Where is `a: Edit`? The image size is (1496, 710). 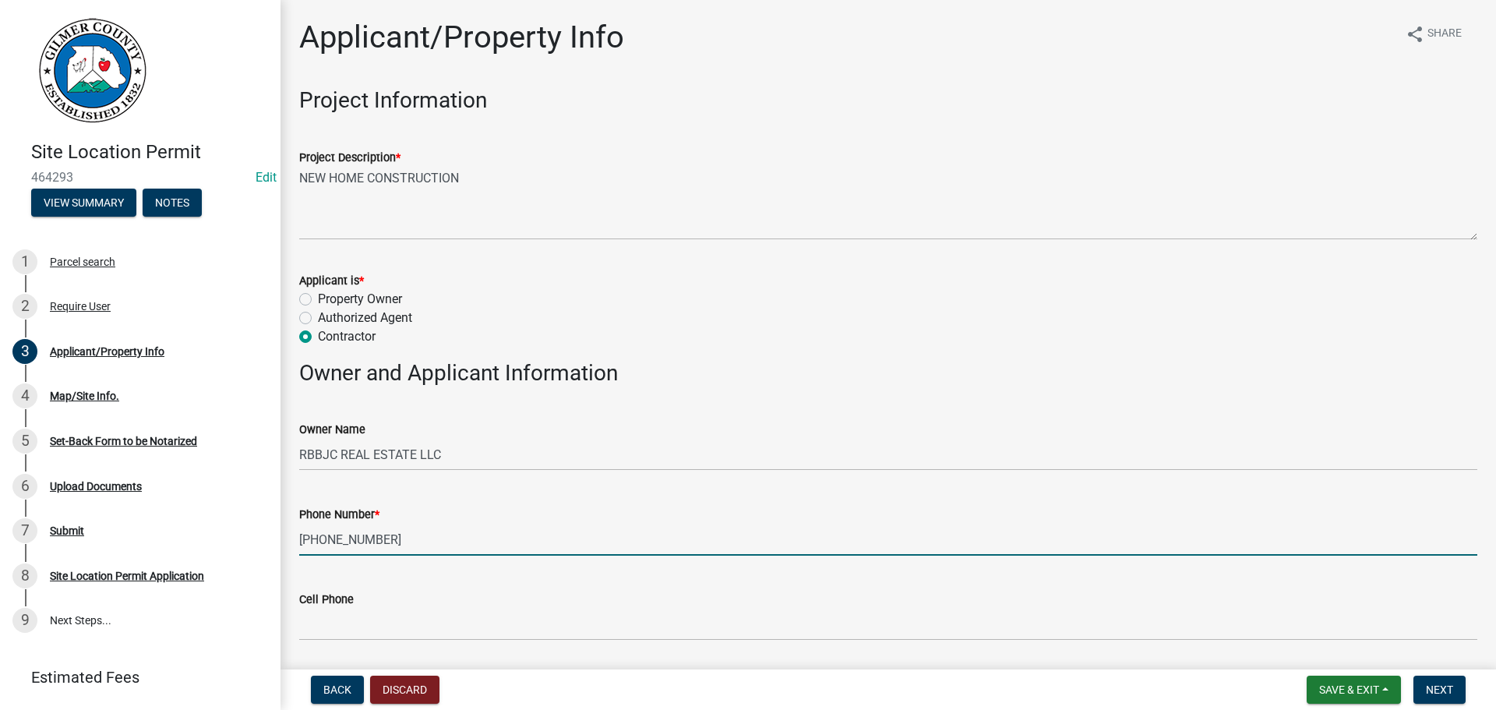 a: Edit is located at coordinates (266, 177).